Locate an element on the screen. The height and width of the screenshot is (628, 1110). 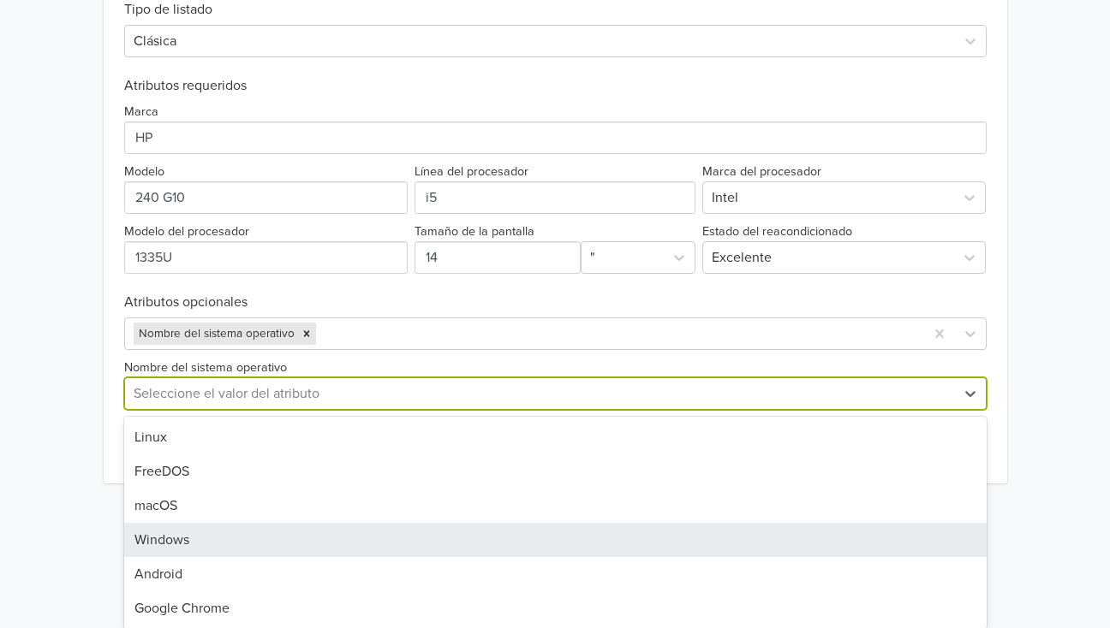
h6: Atributos opcionales is located at coordinates (555, 302).